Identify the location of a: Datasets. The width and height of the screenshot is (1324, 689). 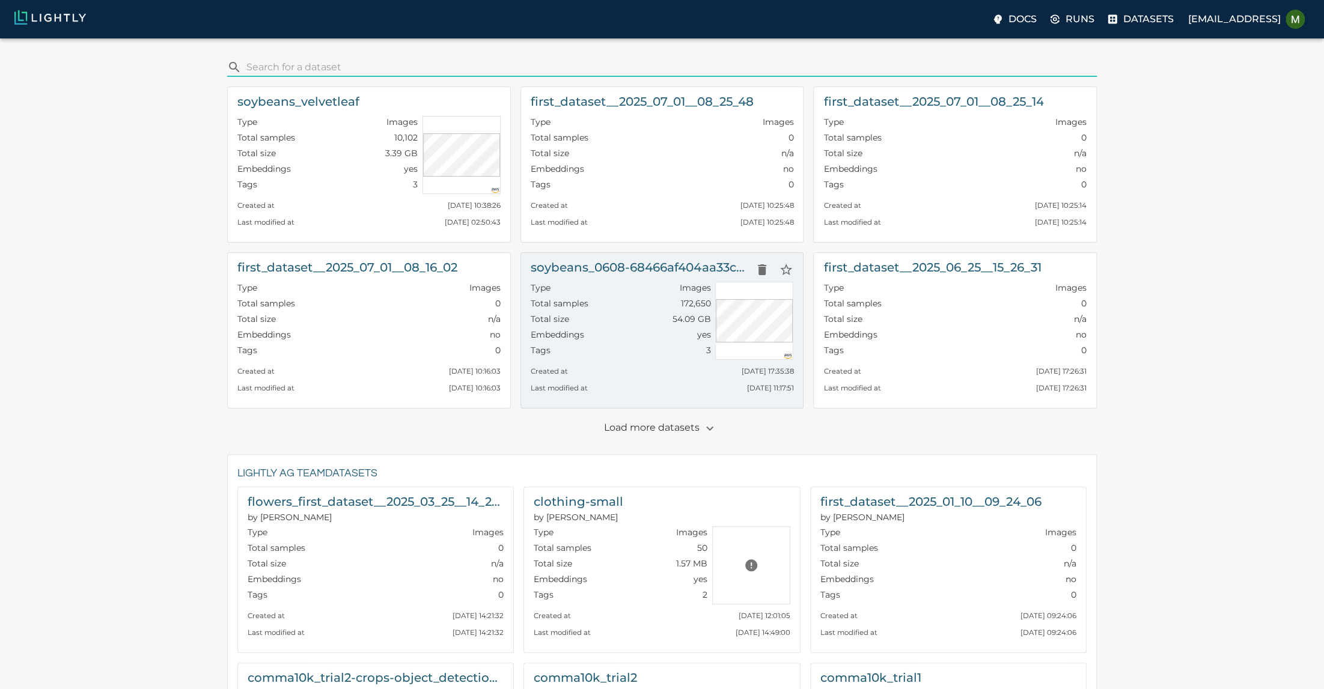
(1141, 19).